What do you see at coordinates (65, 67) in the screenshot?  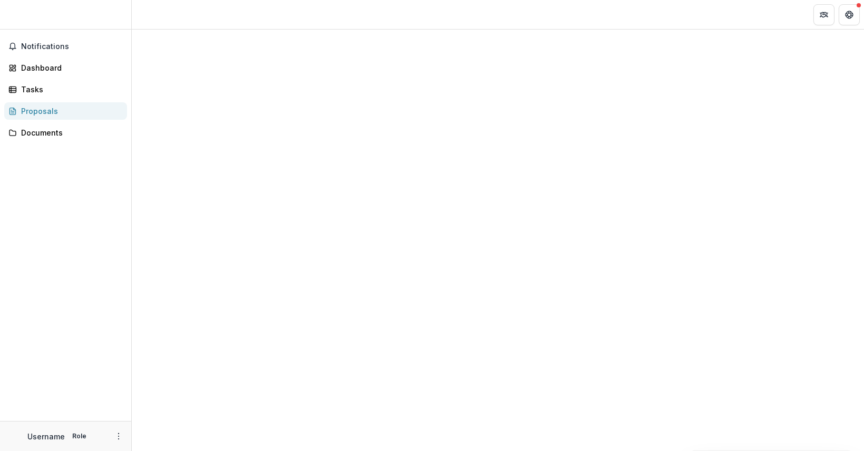 I see `a: Dashboard` at bounding box center [65, 67].